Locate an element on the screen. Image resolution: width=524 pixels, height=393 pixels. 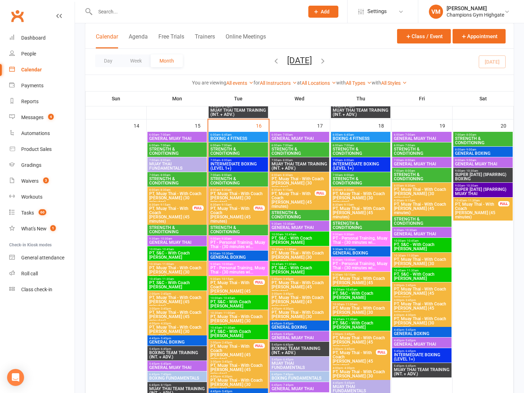
div: 14 is located at coordinates (140, 125).